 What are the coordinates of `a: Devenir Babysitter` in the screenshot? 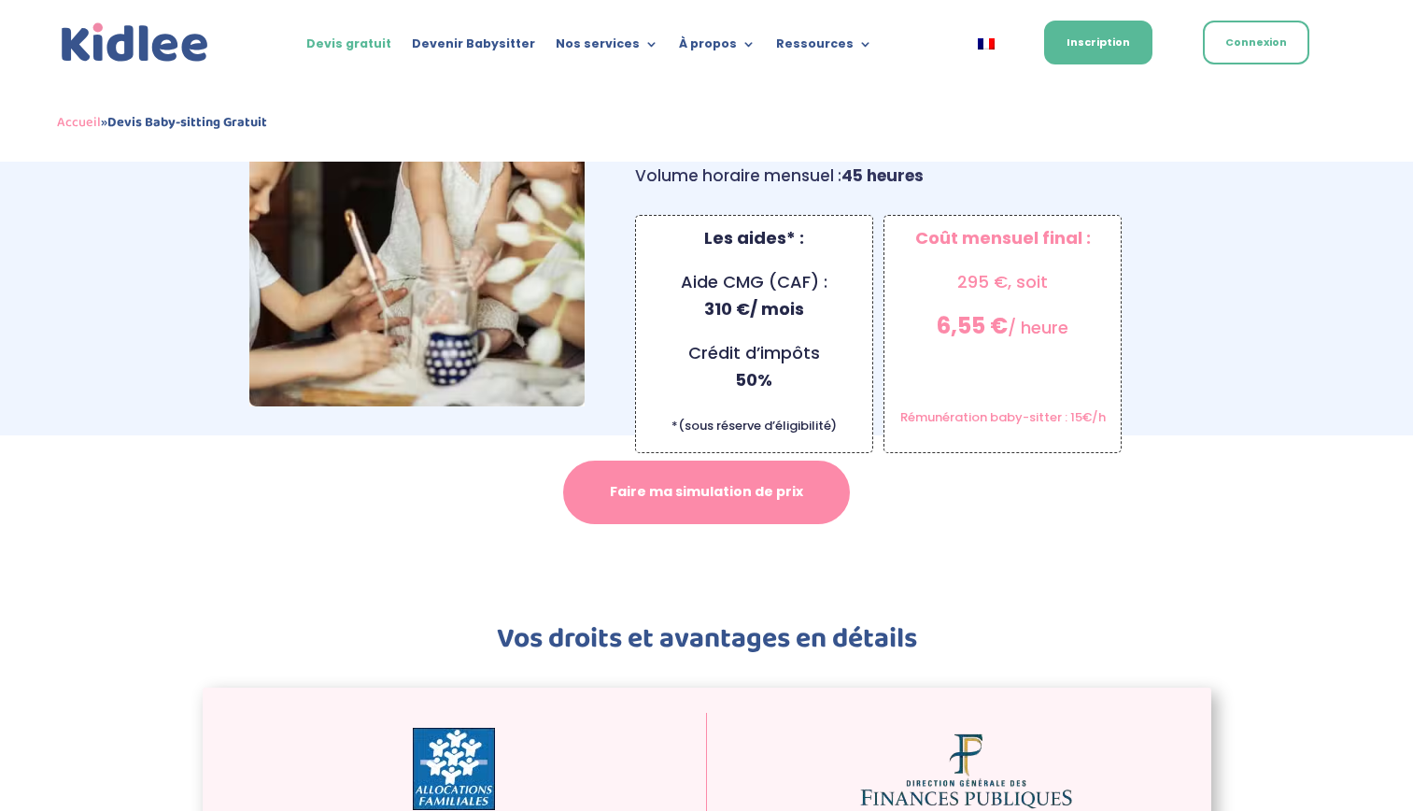 It's located at (473, 48).